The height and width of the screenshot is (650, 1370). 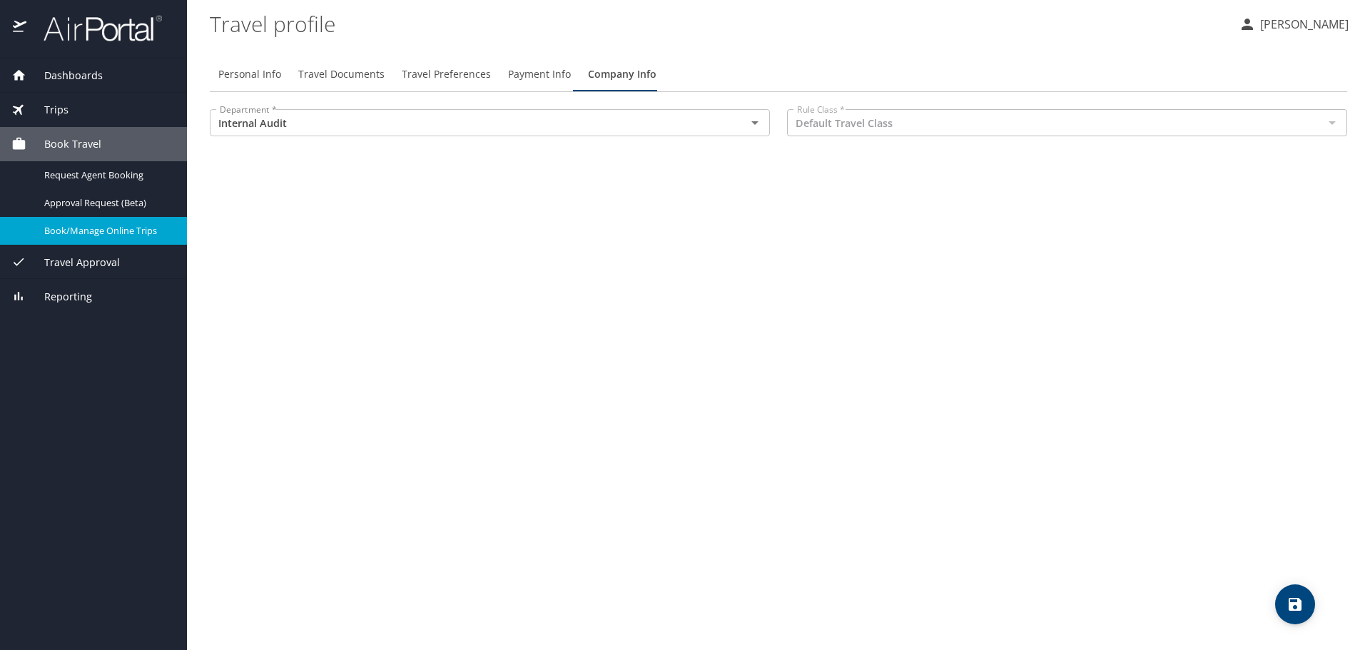 What do you see at coordinates (778, 74) in the screenshot?
I see `div: Profile` at bounding box center [778, 74].